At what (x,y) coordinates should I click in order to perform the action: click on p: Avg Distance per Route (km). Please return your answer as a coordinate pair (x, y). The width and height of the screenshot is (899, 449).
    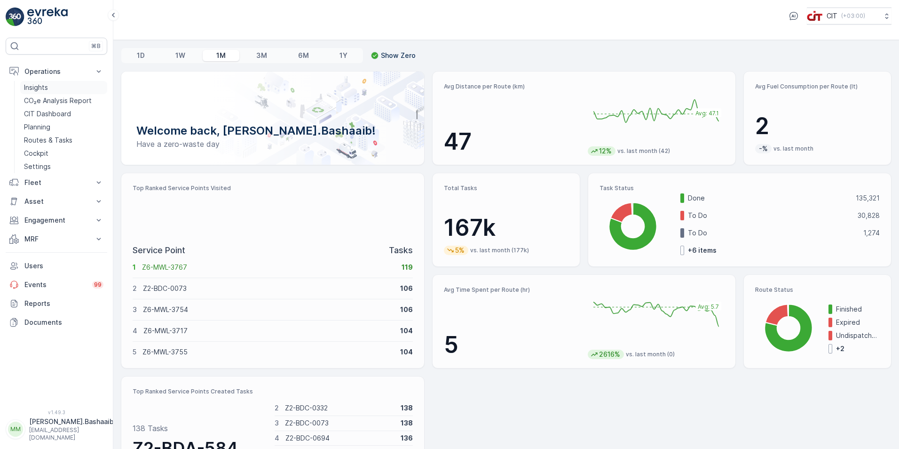
    Looking at the image, I should click on (512, 87).